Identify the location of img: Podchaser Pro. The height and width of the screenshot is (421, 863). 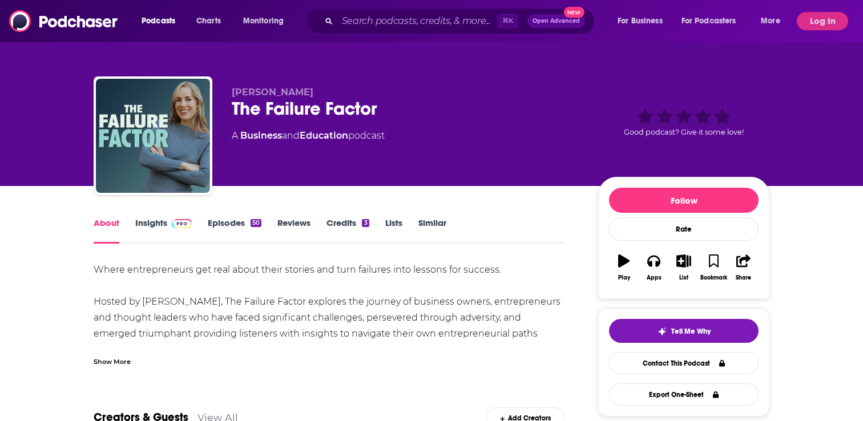
(182, 224).